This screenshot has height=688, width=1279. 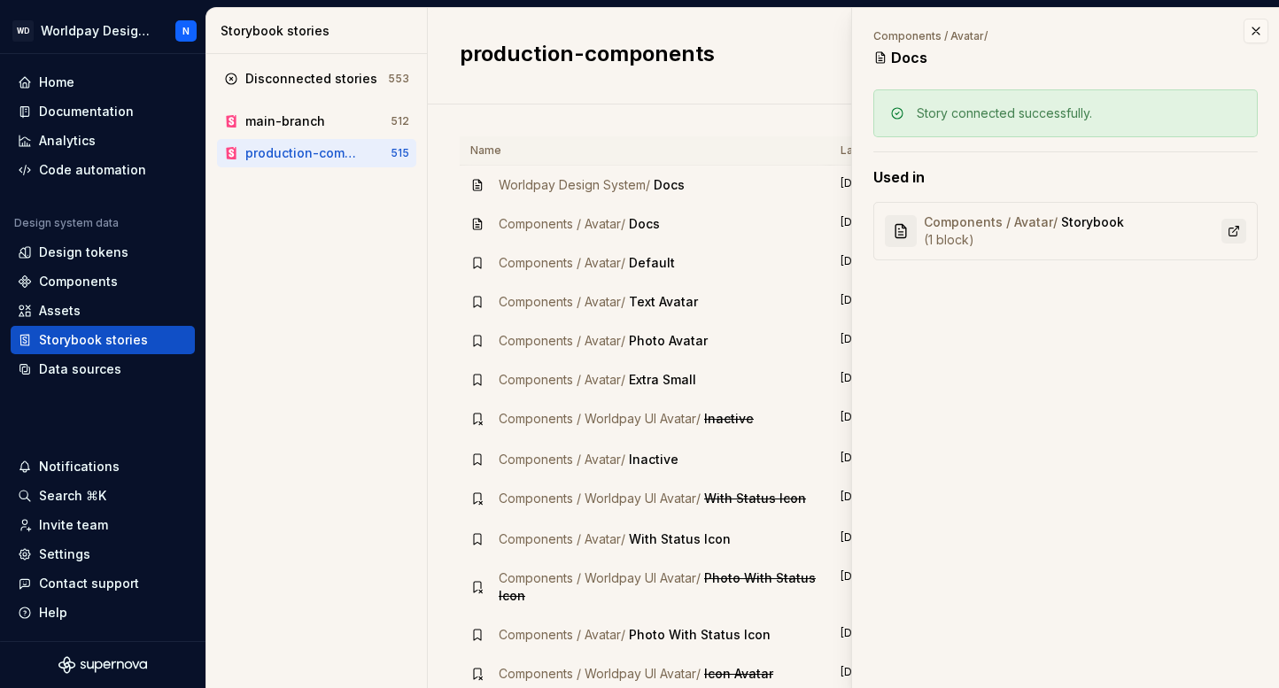 What do you see at coordinates (103, 141) in the screenshot?
I see `a: Analytics` at bounding box center [103, 141].